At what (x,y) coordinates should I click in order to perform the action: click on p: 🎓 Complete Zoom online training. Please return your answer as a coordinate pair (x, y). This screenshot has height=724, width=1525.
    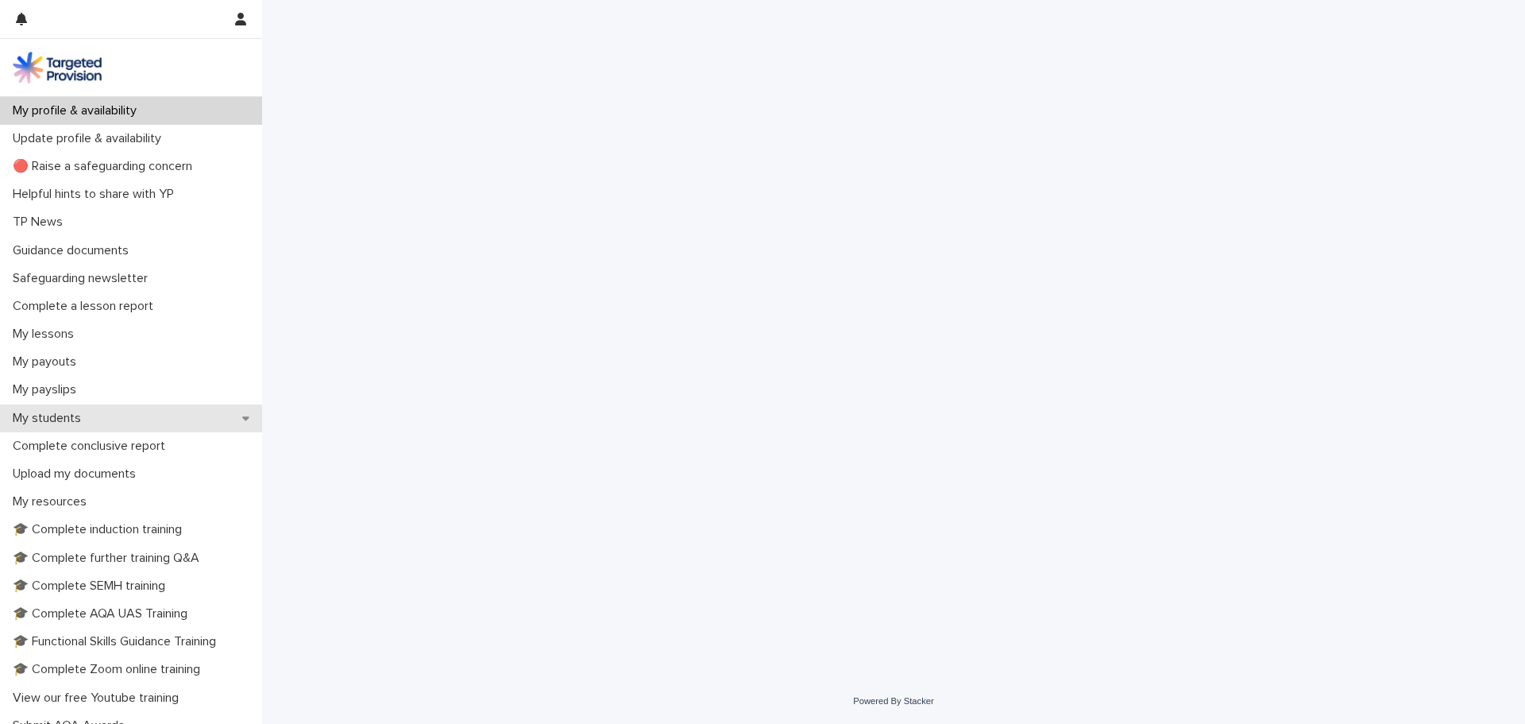
    Looking at the image, I should click on (110, 669).